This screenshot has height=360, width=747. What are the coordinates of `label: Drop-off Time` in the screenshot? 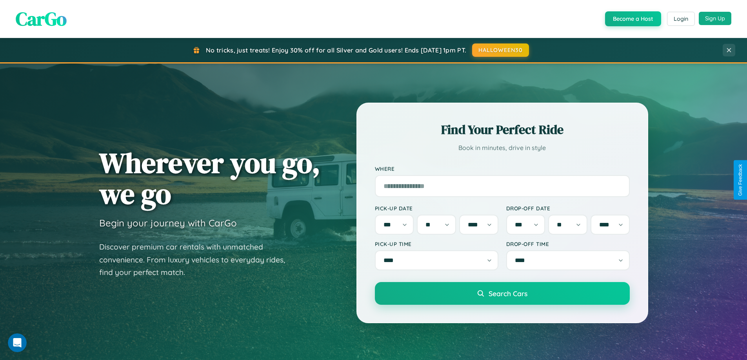 It's located at (568, 244).